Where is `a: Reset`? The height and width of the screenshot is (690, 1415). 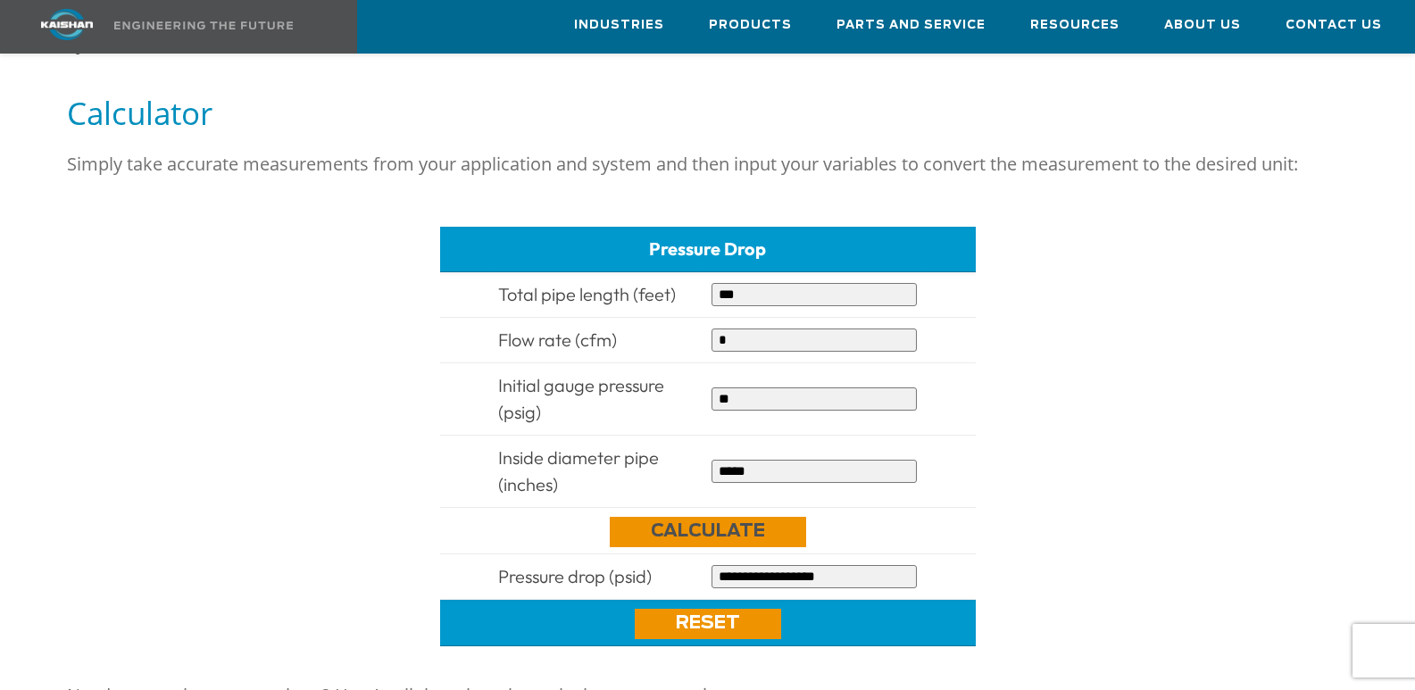 a: Reset is located at coordinates (708, 624).